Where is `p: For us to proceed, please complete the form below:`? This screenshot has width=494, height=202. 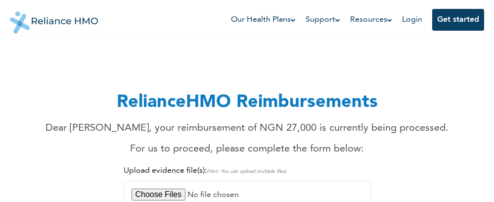 p: For us to proceed, please complete the form below: is located at coordinates (247, 149).